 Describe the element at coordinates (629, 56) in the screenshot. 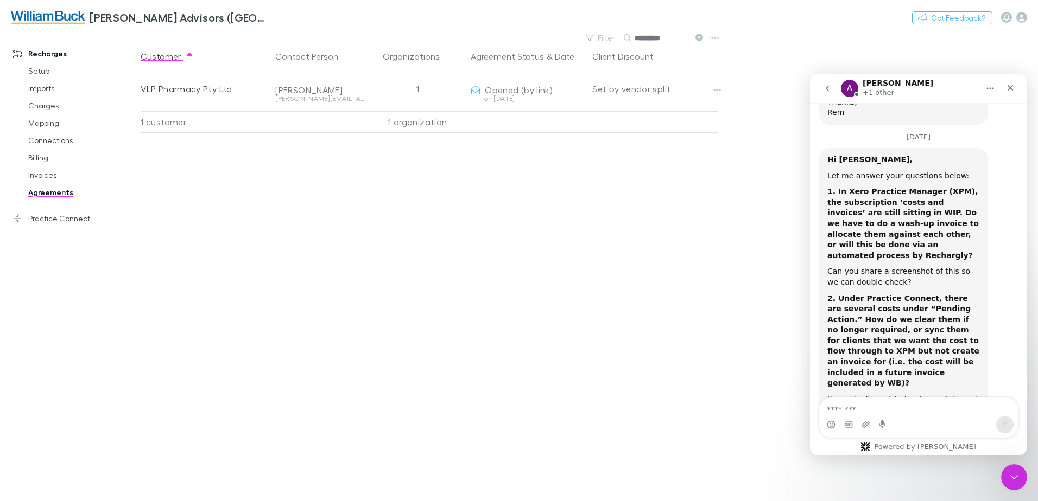

I see `button: Client Discount` at that location.